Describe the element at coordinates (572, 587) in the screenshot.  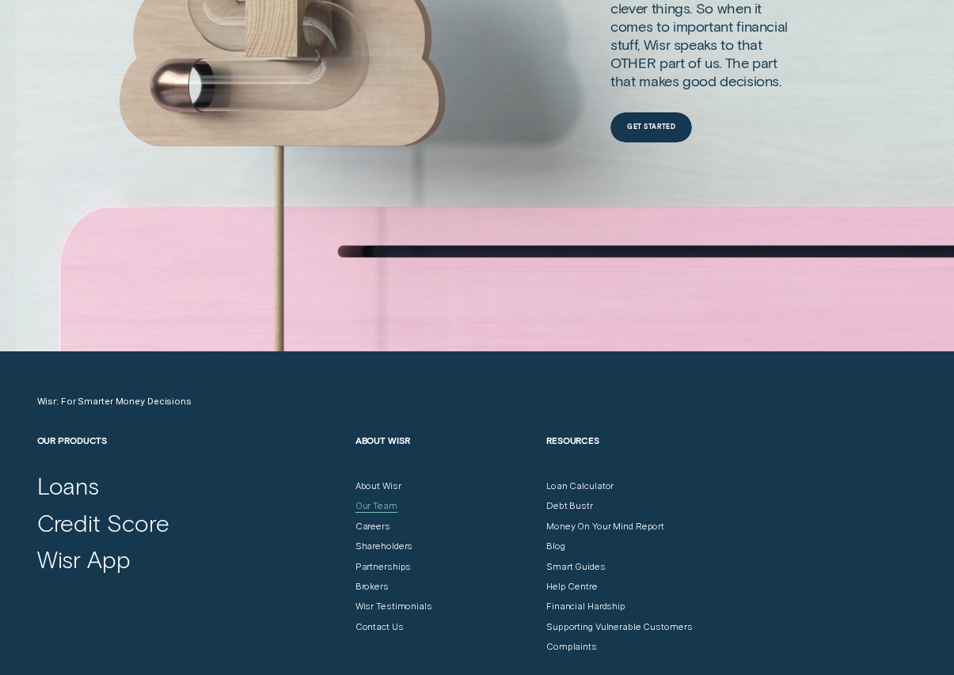
I see `a: Help Centre` at that location.